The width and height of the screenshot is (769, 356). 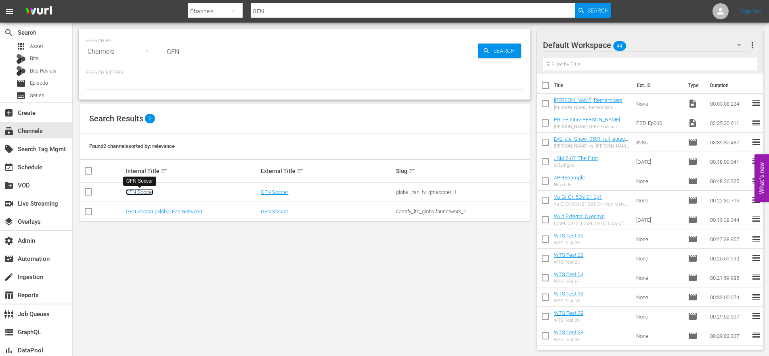 I want to click on div: Yu-Gi-Oh 5Ds: S1 Ep1: On Your Mark, Get Set, DUEL!, so click(x=592, y=204).